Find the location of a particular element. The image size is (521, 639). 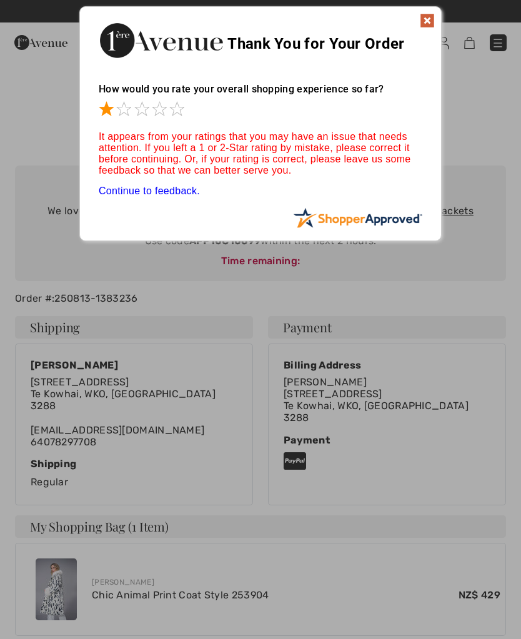

div: It appears from your ratings that you may have an issue that needs attention. If you left a 1 or ... is located at coordinates (261, 158).